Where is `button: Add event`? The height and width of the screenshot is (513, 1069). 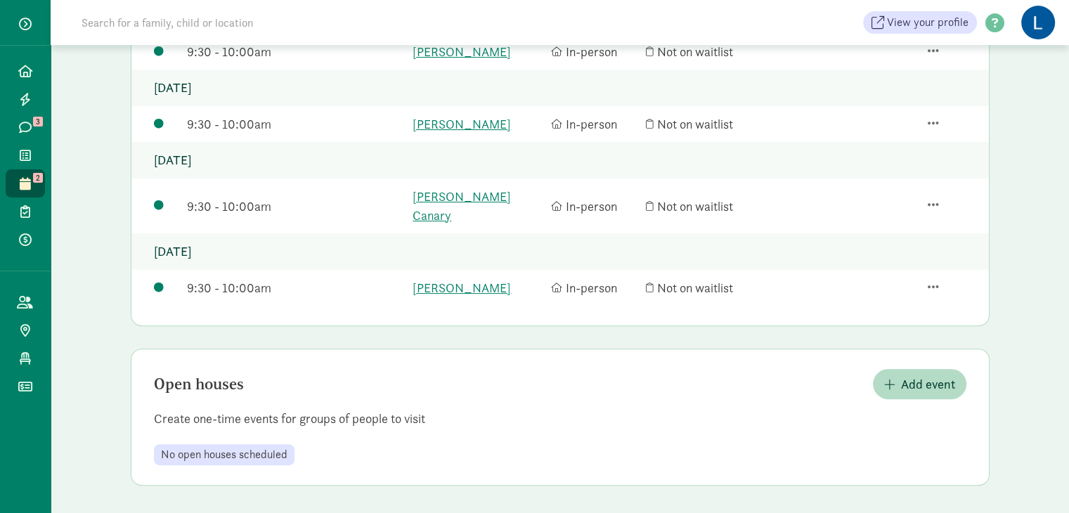 button: Add event is located at coordinates (920, 384).